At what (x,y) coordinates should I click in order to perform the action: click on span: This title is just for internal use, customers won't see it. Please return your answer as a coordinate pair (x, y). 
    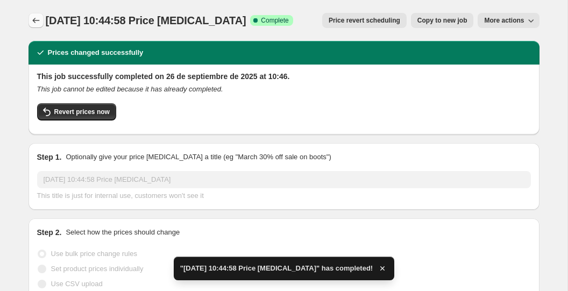
    Looking at the image, I should click on (120, 195).